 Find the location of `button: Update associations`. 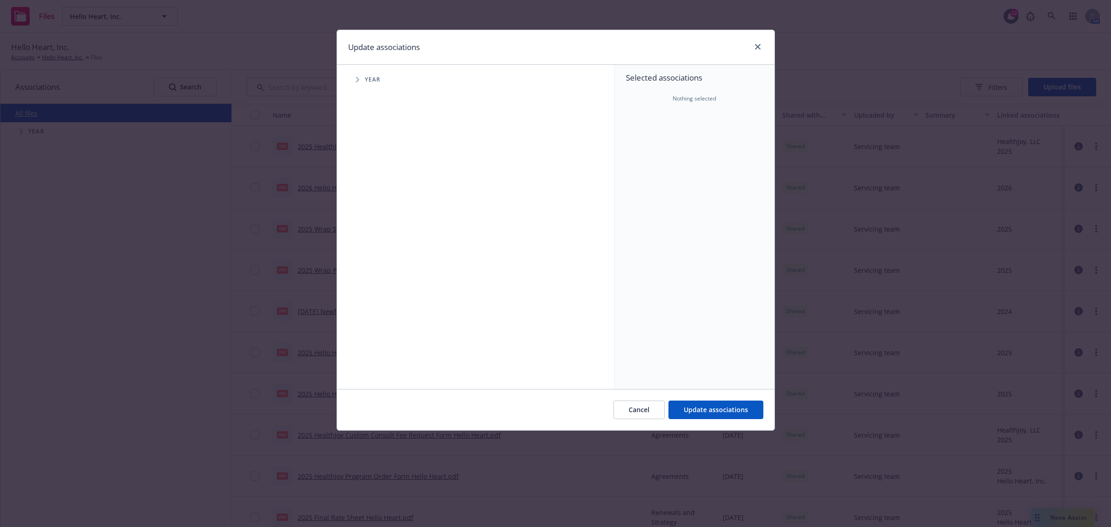

button: Update associations is located at coordinates (716, 410).